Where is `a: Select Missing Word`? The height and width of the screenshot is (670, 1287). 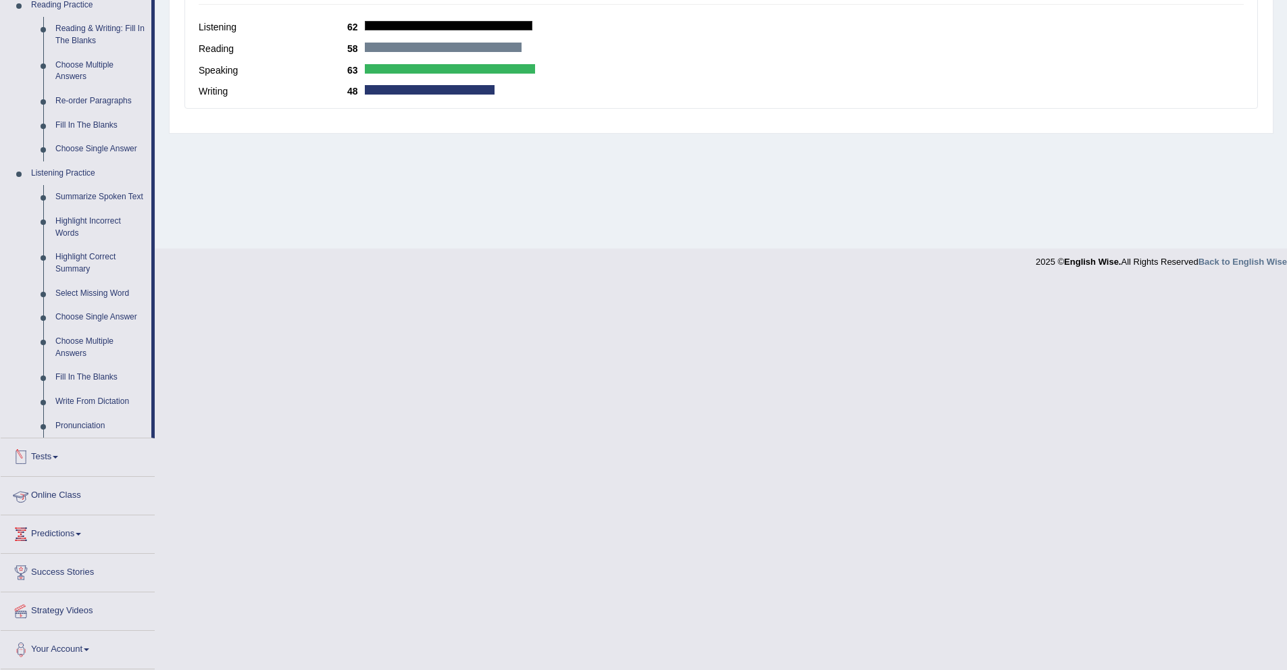
a: Select Missing Word is located at coordinates (100, 294).